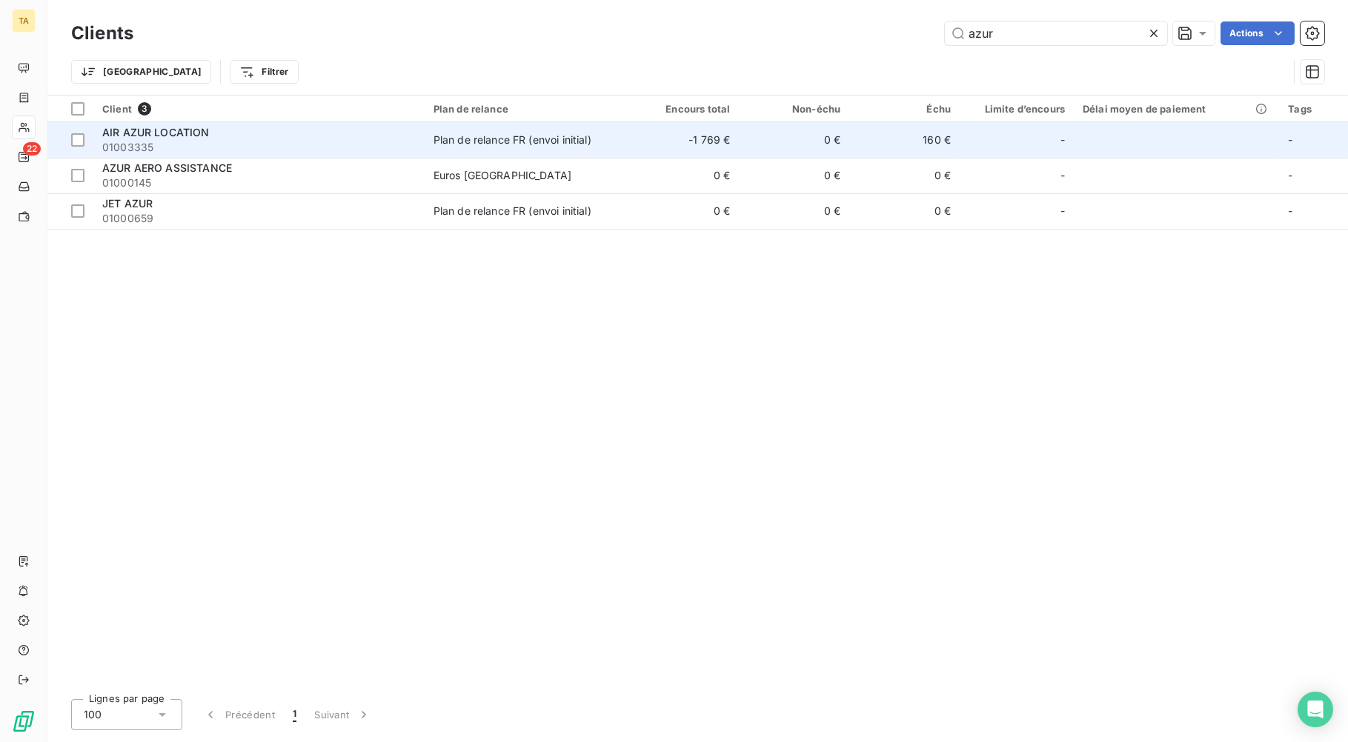 This screenshot has width=1348, height=742. What do you see at coordinates (527, 109) in the screenshot?
I see `div: Plan de relance` at bounding box center [527, 109].